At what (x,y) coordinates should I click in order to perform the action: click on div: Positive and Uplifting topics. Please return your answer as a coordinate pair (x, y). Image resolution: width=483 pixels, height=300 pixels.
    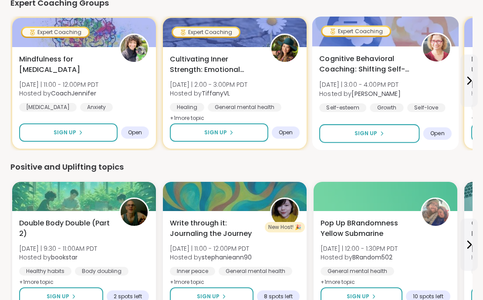
    Looking at the image, I should click on (241, 167).